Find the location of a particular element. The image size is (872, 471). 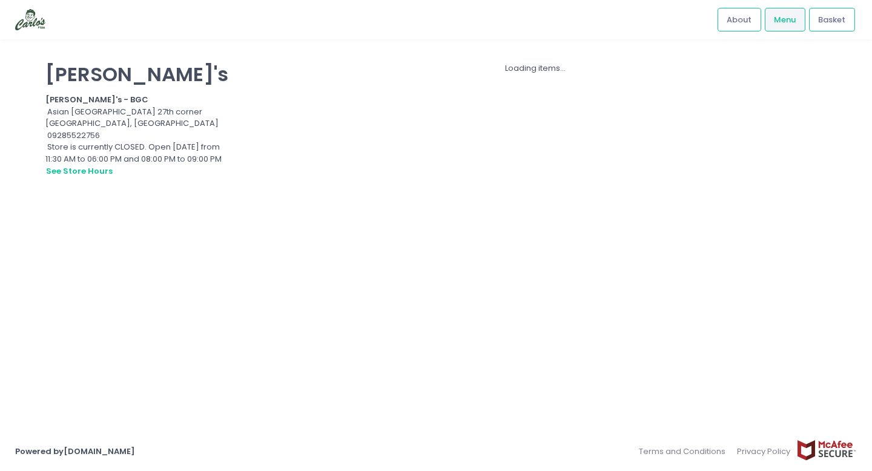

a: About is located at coordinates (739, 19).